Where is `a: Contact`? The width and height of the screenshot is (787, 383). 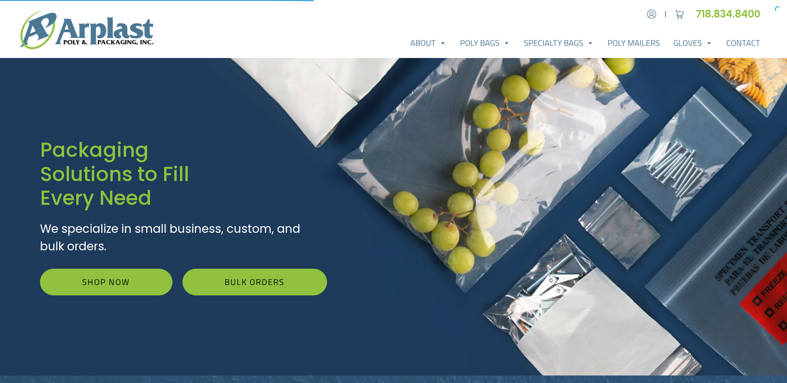
a: Contact is located at coordinates (744, 43).